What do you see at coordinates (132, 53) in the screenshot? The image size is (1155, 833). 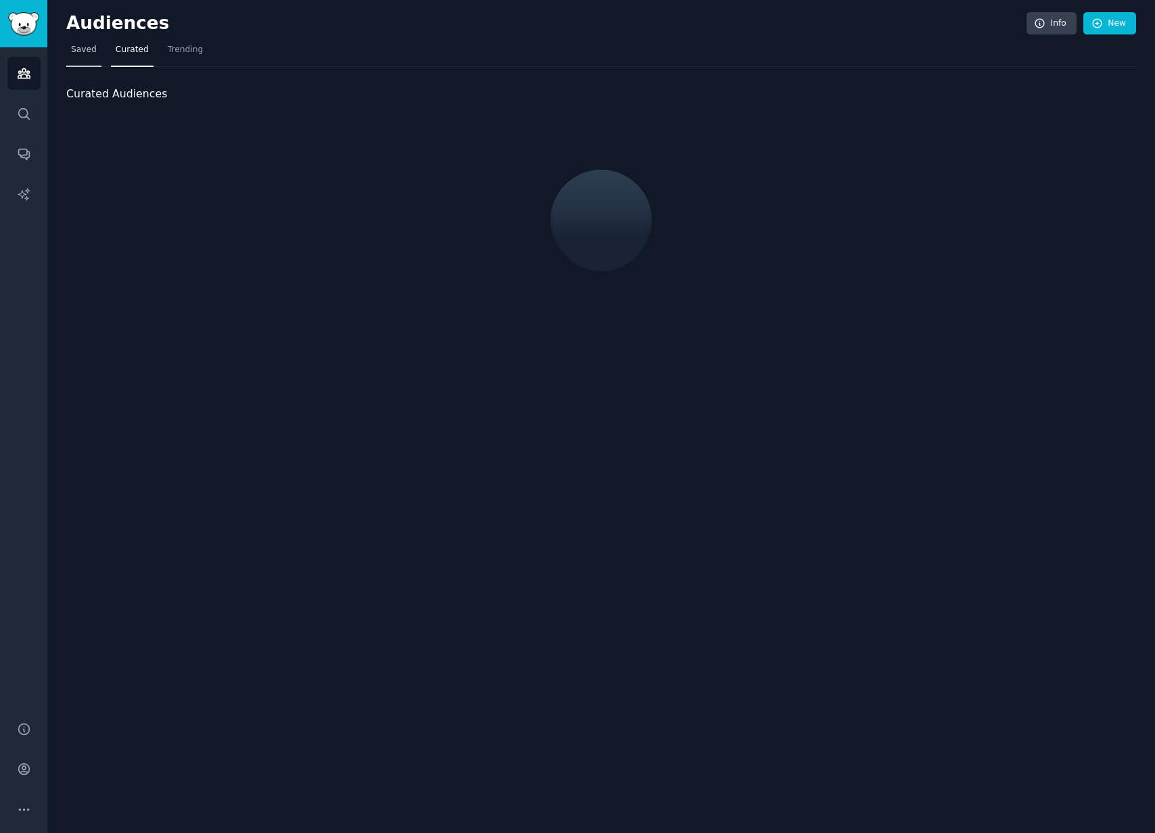 I see `a: Curated` at bounding box center [132, 53].